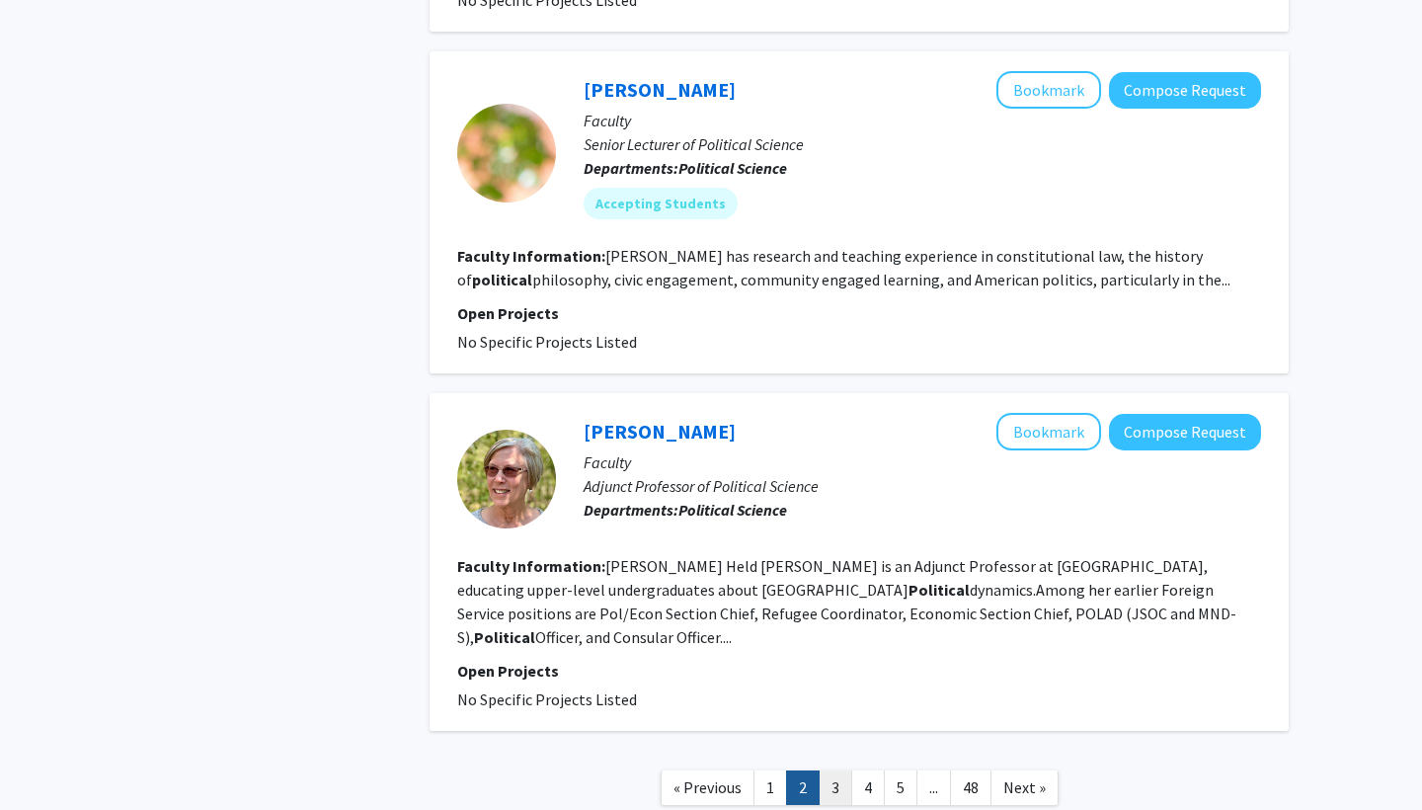 This screenshot has width=1422, height=810. I want to click on a: 4, so click(868, 787).